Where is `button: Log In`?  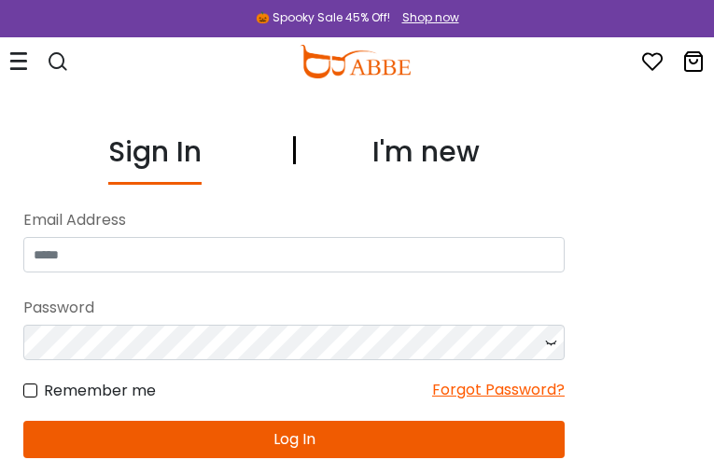
button: Log In is located at coordinates (294, 440).